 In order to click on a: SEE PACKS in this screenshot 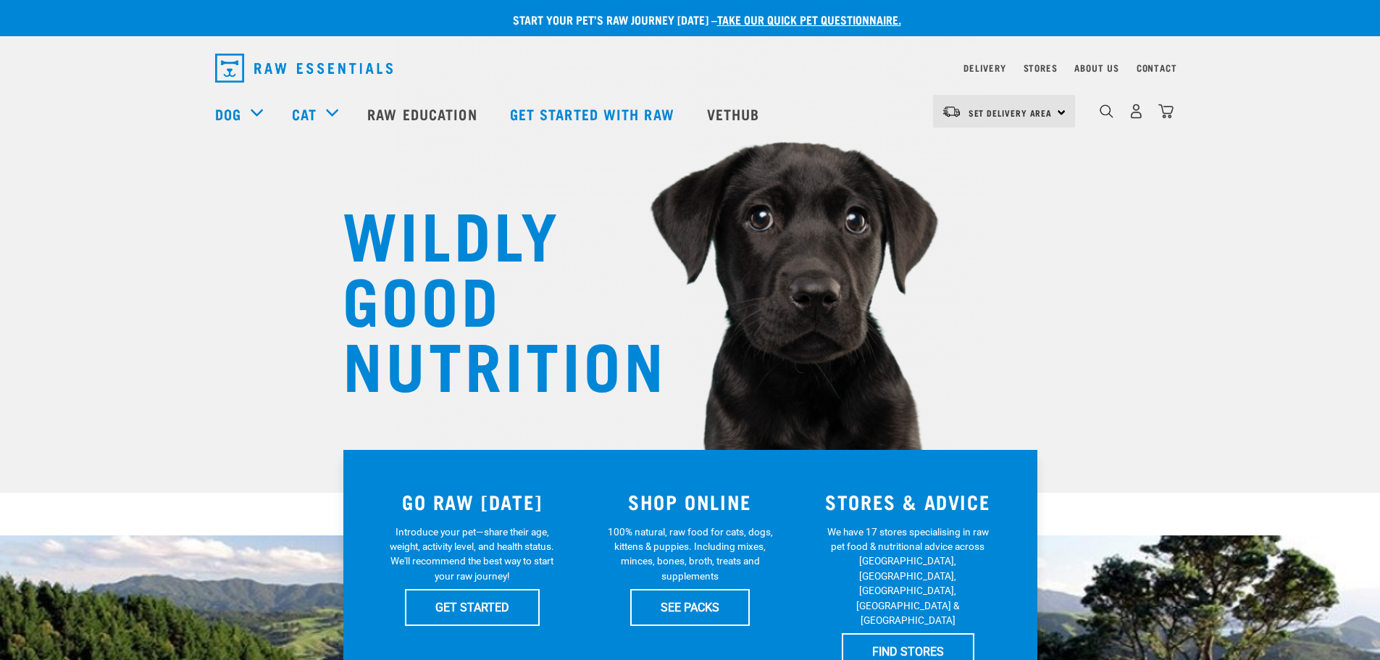, I will do `click(690, 607)`.